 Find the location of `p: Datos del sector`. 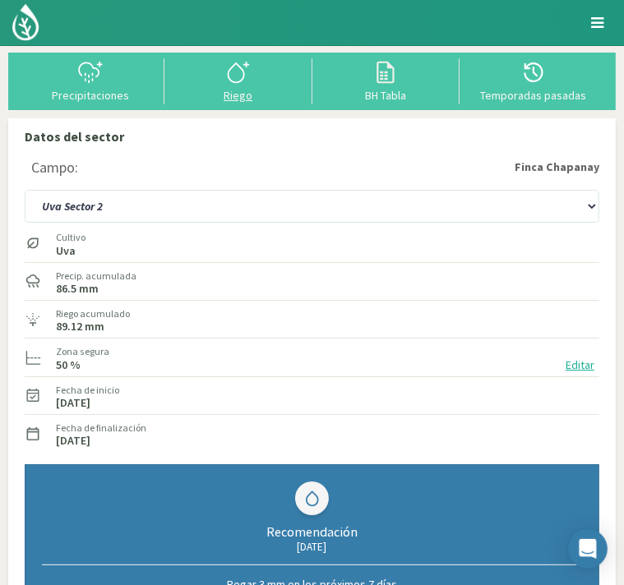

p: Datos del sector is located at coordinates (312, 136).